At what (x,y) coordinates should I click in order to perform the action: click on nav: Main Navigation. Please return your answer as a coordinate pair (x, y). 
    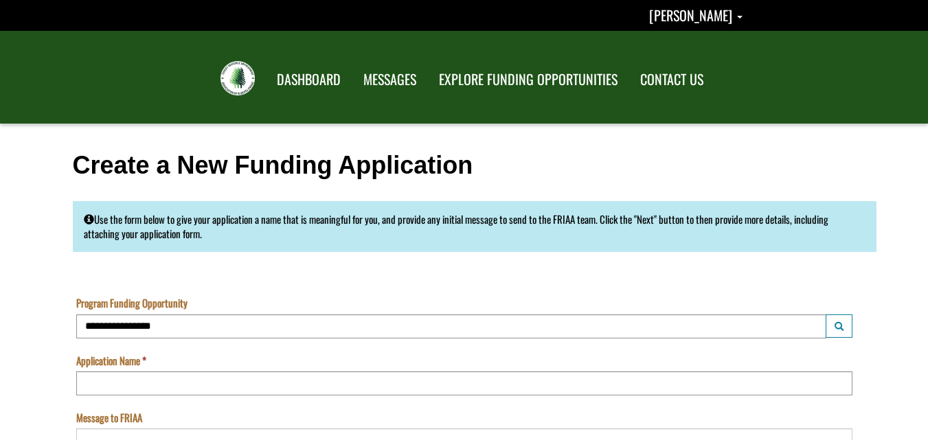
    Looking at the image, I should click on (489, 78).